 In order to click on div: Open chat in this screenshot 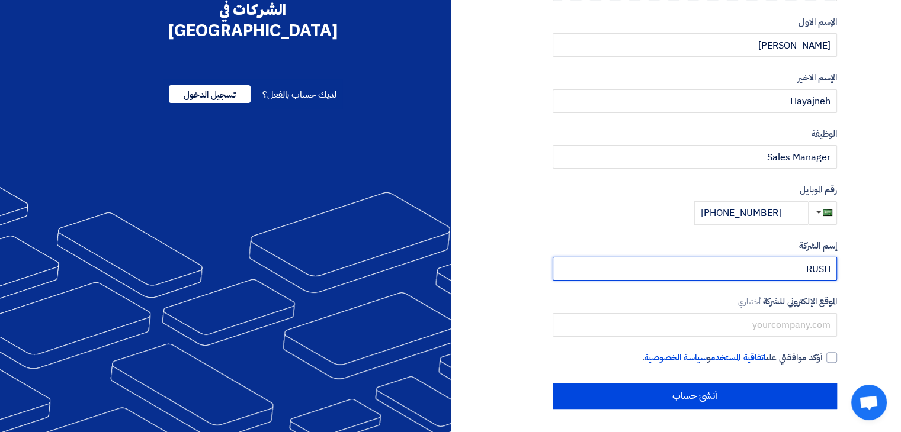, I will do `click(869, 403)`.